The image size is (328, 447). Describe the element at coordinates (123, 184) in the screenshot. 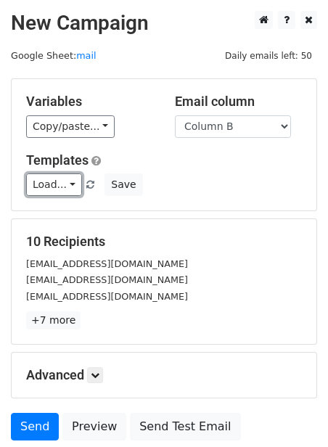

I see `button: Save` at that location.